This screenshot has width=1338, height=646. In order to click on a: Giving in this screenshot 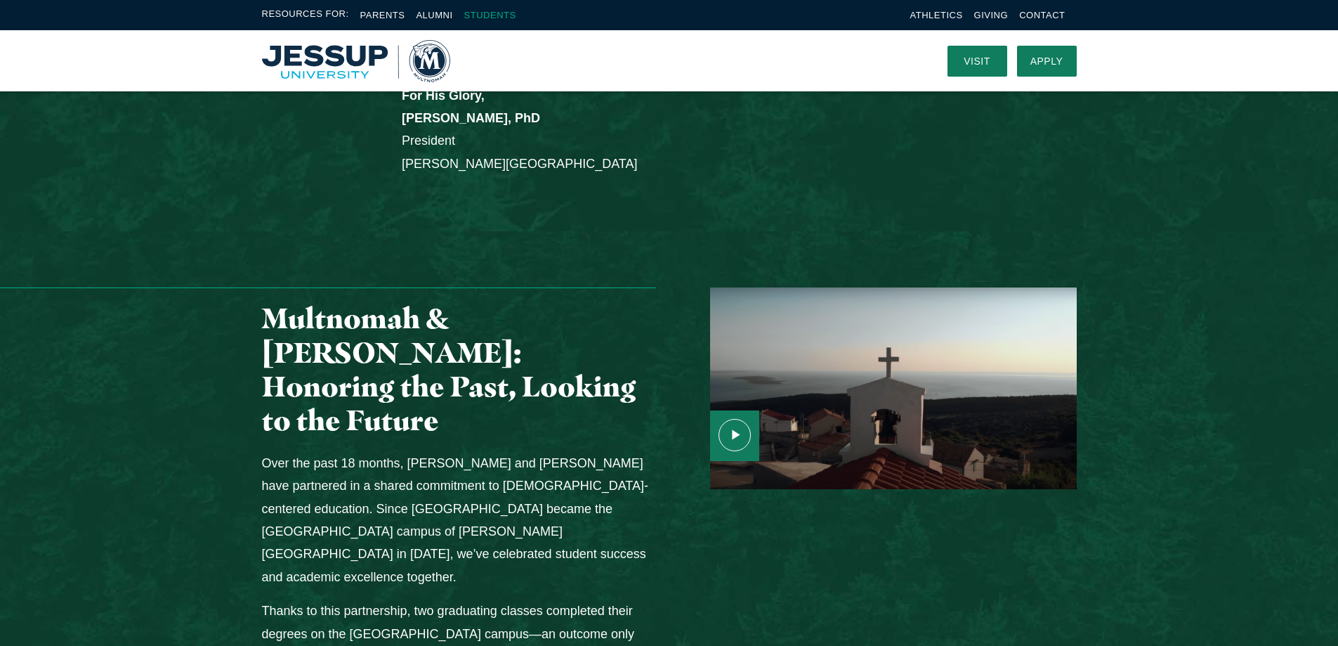, I will do `click(991, 15)`.